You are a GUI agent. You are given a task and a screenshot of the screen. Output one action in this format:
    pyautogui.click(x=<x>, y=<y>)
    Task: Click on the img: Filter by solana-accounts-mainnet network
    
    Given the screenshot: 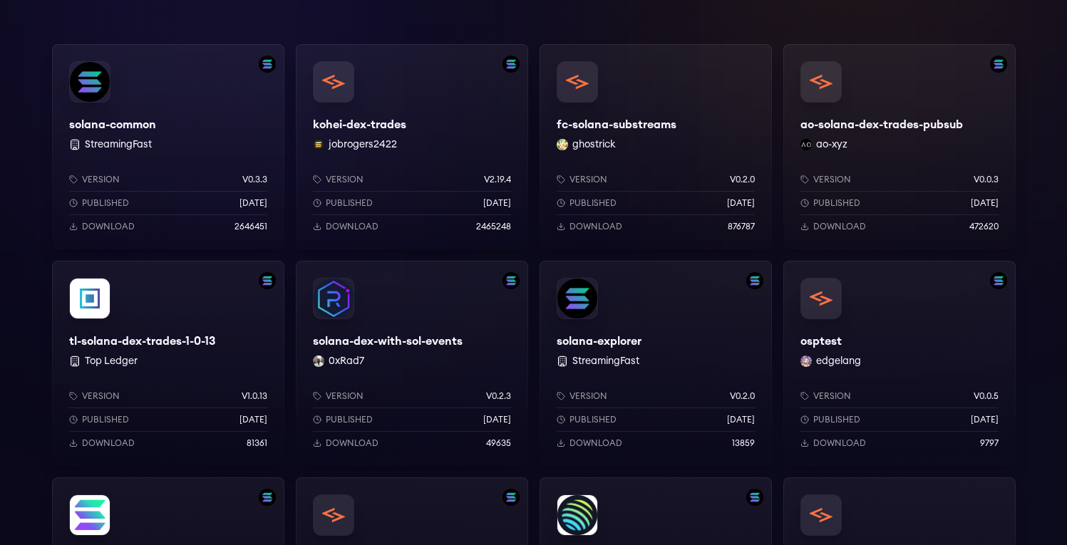 What is the action you would take?
    pyautogui.click(x=267, y=497)
    